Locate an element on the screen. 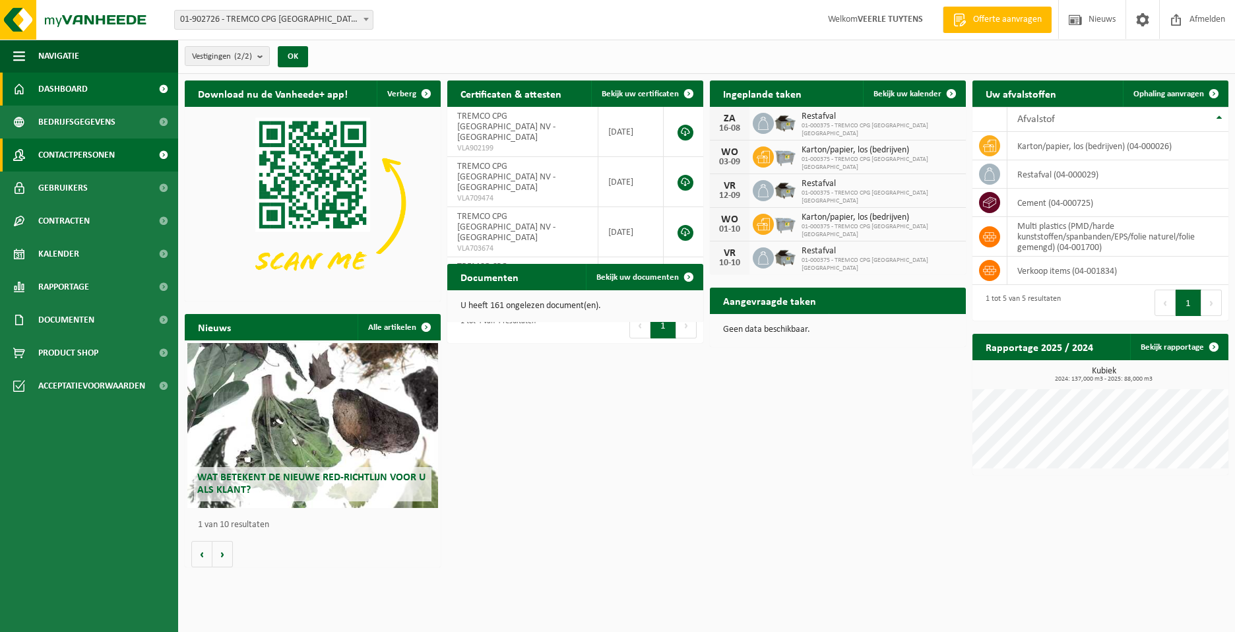 The height and width of the screenshot is (632, 1235). div: 01-10 is located at coordinates (729, 230).